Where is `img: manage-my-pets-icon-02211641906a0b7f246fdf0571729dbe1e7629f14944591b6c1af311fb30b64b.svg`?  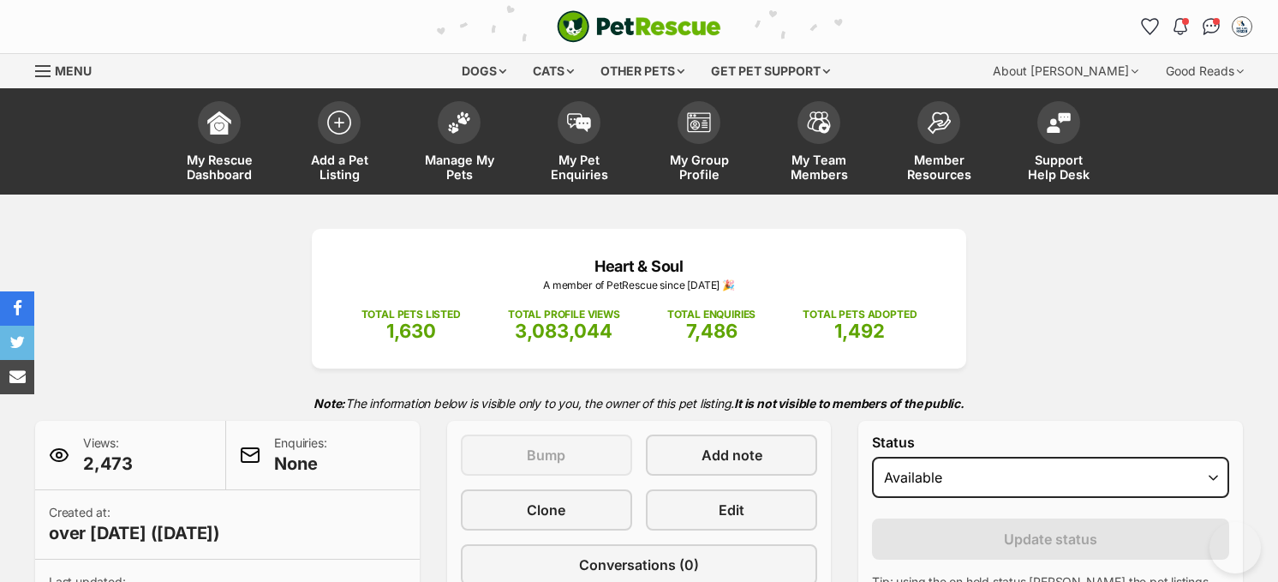
img: manage-my-pets-icon-02211641906a0b7f246fdf0571729dbe1e7629f14944591b6c1af311fb30b64b.svg is located at coordinates (459, 122).